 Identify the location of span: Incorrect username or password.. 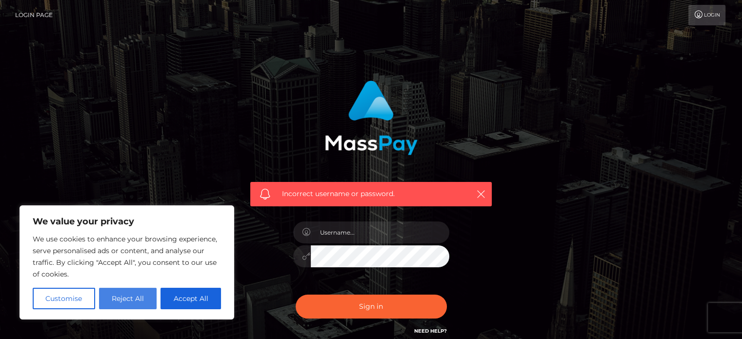
(371, 194).